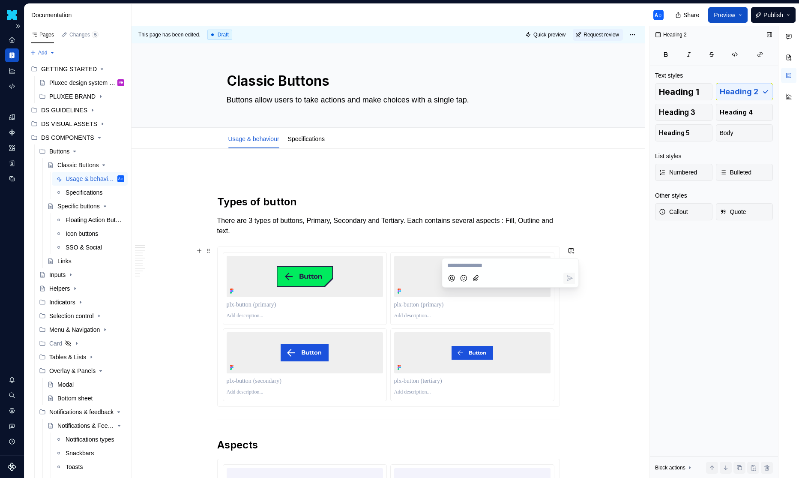  What do you see at coordinates (511, 264) in the screenshot?
I see `div: Composer editor` at bounding box center [511, 264].